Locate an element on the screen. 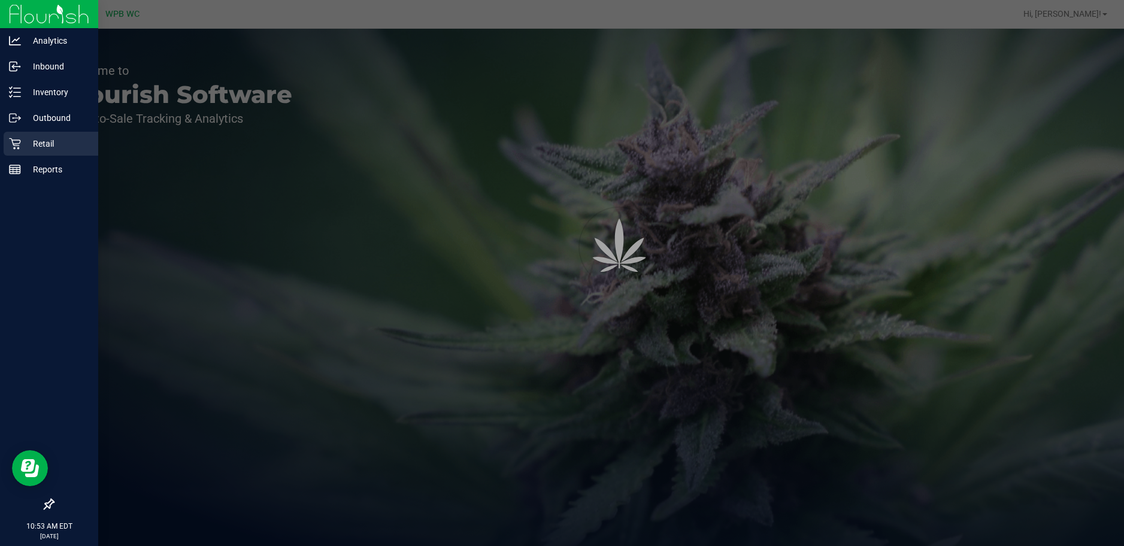 The height and width of the screenshot is (546, 1124). inline-svg: Analytics is located at coordinates (15, 41).